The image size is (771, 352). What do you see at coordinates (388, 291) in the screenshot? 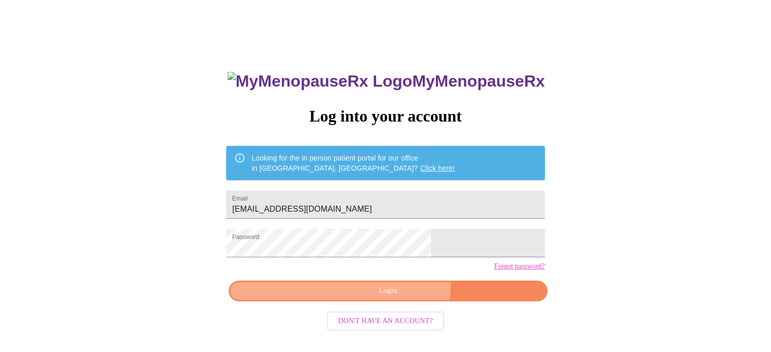
I see `span: Login` at bounding box center [388, 291].